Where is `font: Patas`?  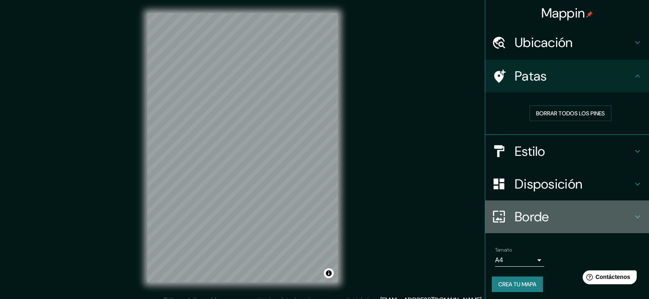 font: Patas is located at coordinates (531, 76).